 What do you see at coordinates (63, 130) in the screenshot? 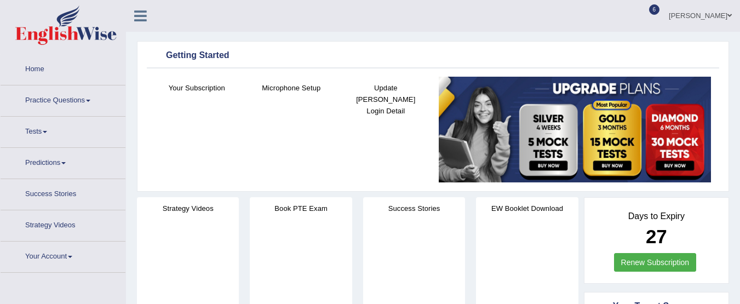
I see `a: Tests` at bounding box center [63, 130].